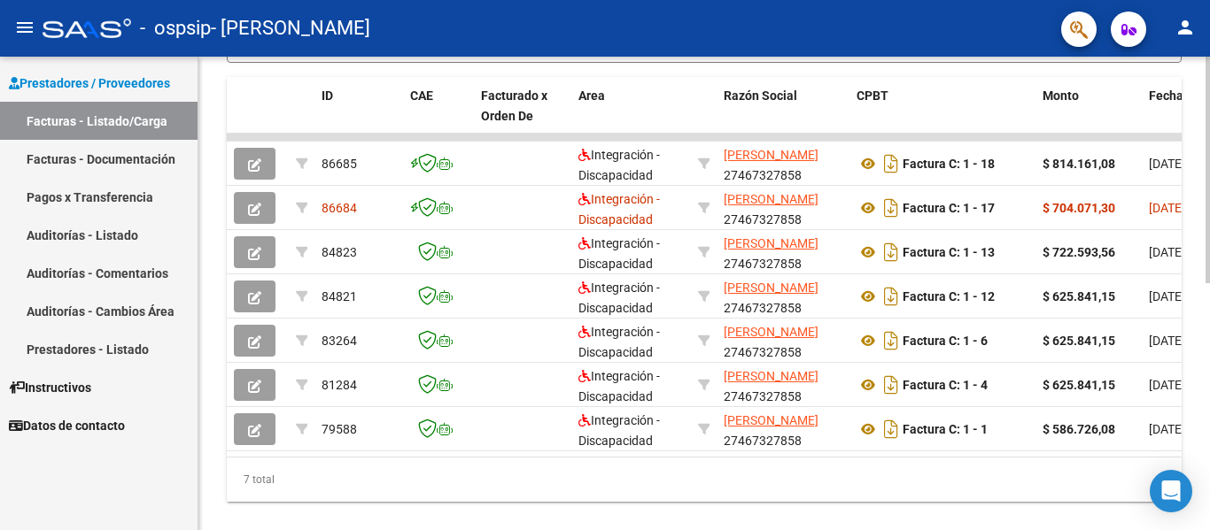  Describe the element at coordinates (339, 164) in the screenshot. I see `span: 86685` at that location.